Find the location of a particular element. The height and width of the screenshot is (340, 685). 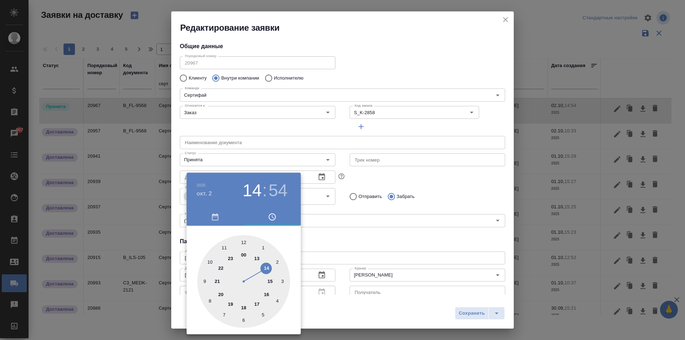

h6: 2025 is located at coordinates (201, 185).